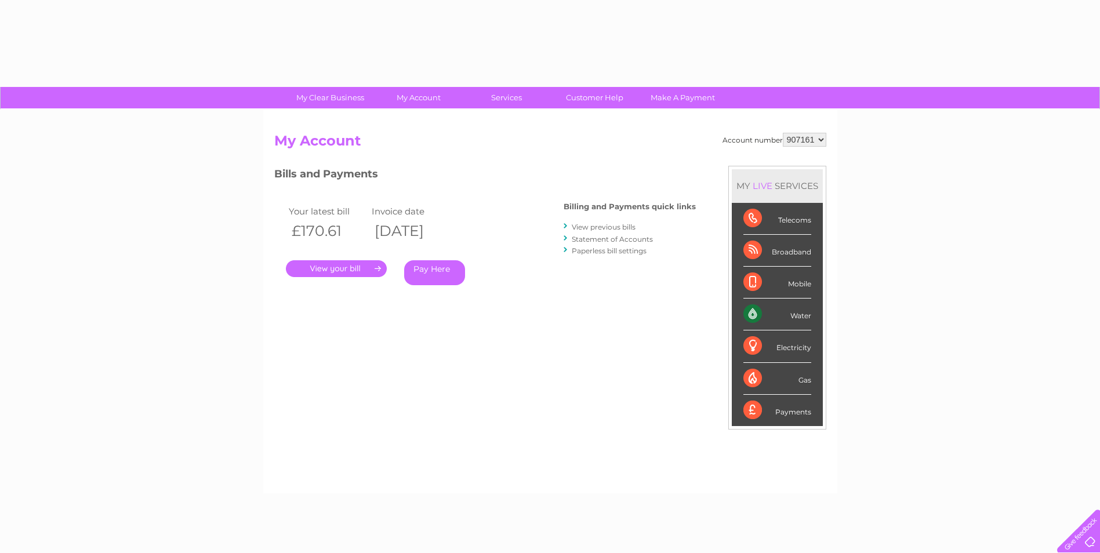  I want to click on th: £170.61, so click(328, 231).